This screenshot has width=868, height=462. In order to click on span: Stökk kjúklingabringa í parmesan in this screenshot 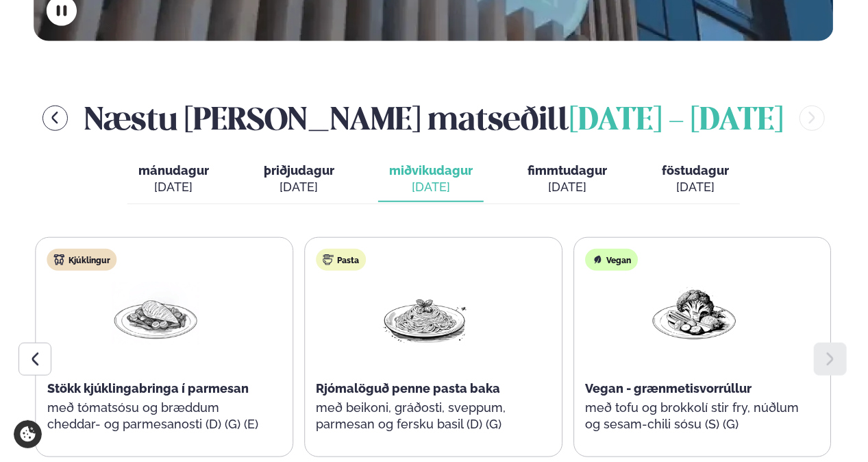, I will do `click(148, 388)`.